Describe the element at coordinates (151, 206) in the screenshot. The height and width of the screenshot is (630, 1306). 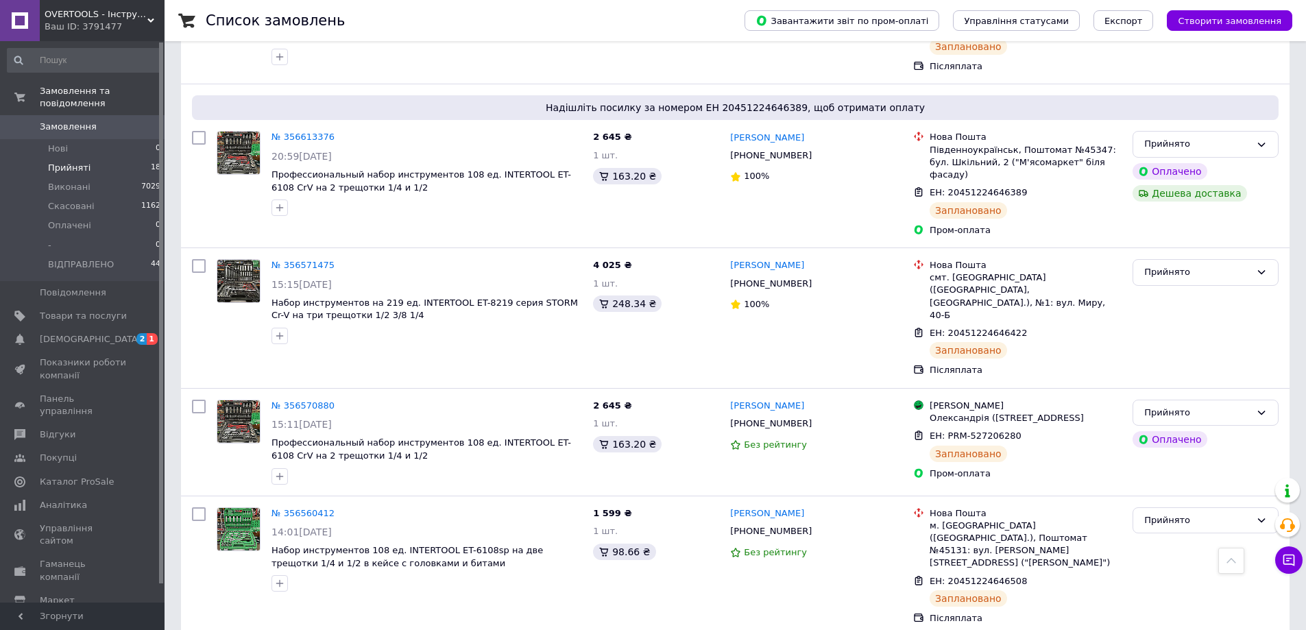
I see `span: 1162` at that location.